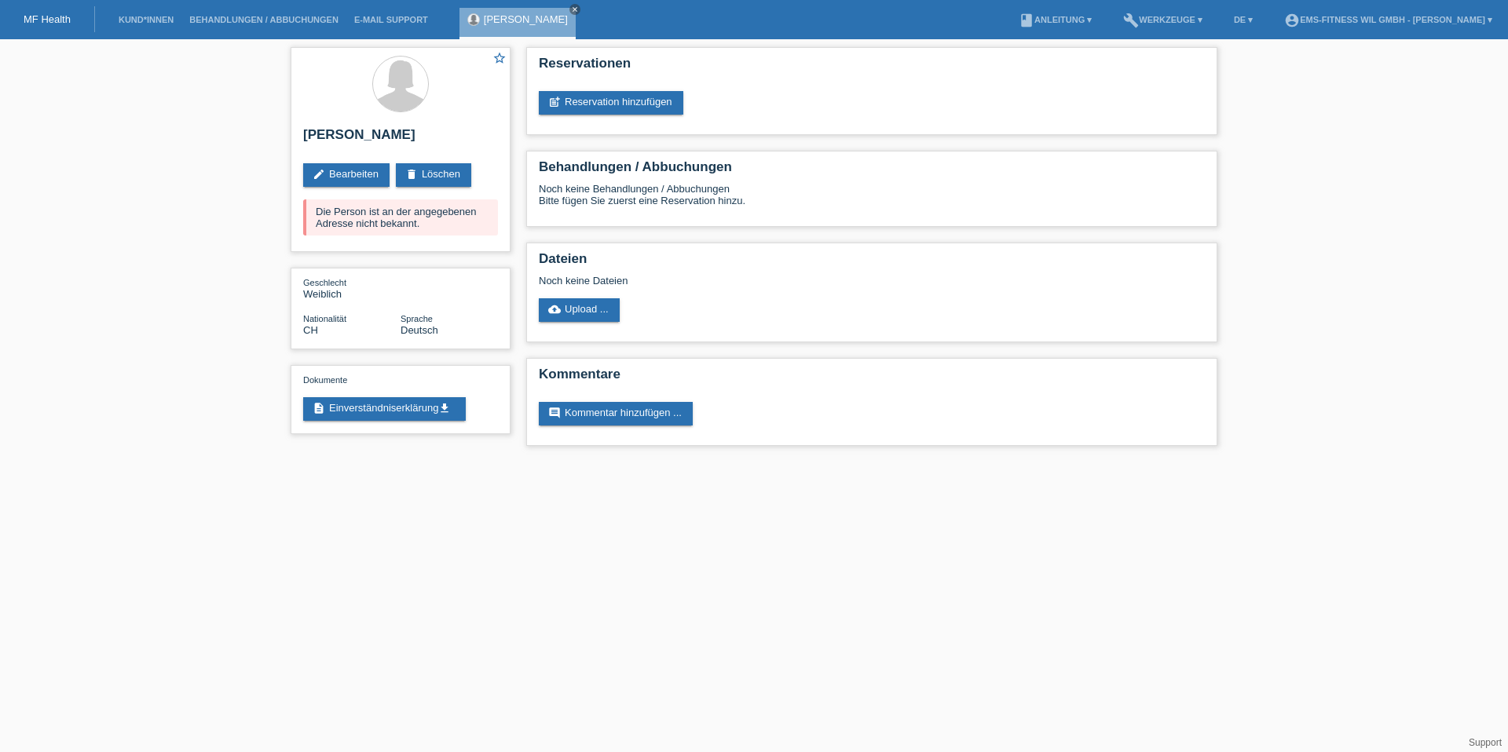  What do you see at coordinates (575, 9) in the screenshot?
I see `i: close` at bounding box center [575, 9].